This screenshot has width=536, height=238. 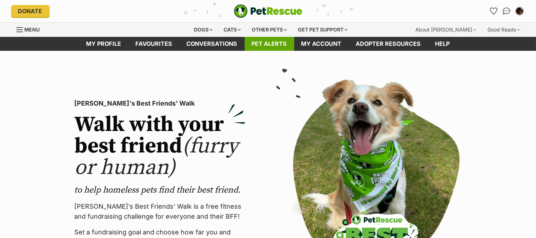 I want to click on button: My account, so click(x=520, y=11).